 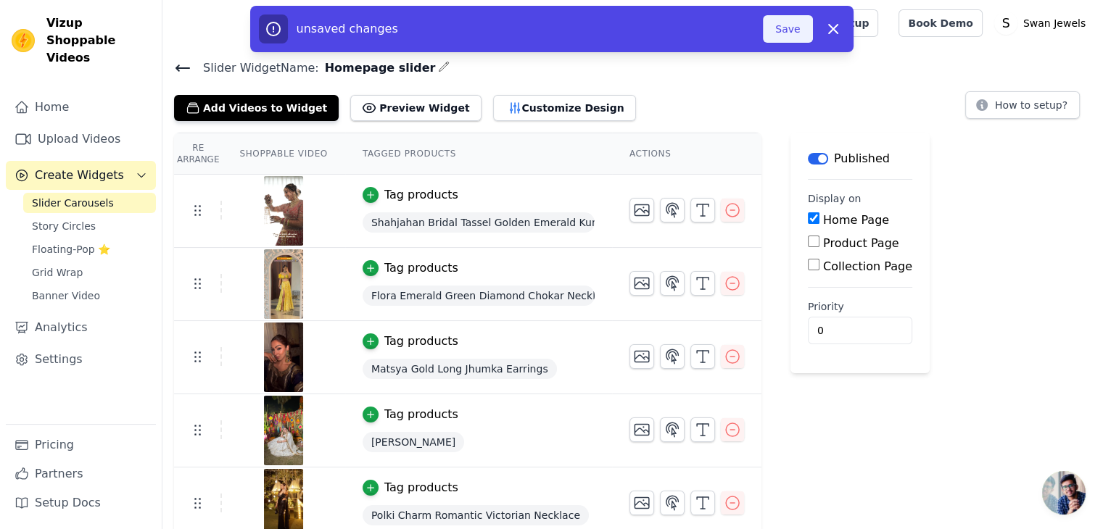 What do you see at coordinates (415, 108) in the screenshot?
I see `a: Preview Widget` at bounding box center [415, 108].